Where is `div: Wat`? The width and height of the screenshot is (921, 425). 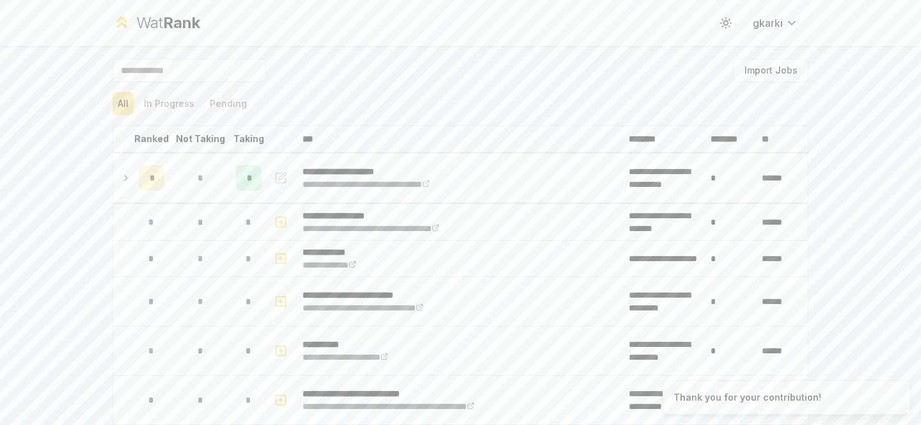
div: Wat is located at coordinates (168, 23).